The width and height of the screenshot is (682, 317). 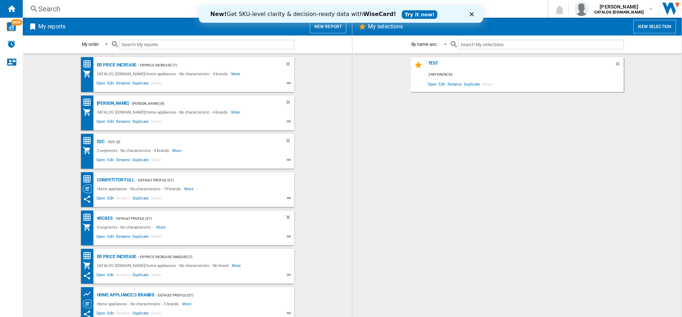 I want to click on a: Try it now!, so click(x=221, y=9).